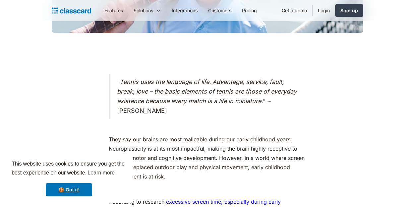  Describe the element at coordinates (69, 169) in the screenshot. I see `span: This website uses cookies to ensure you get the best experience on our website.` at that location.